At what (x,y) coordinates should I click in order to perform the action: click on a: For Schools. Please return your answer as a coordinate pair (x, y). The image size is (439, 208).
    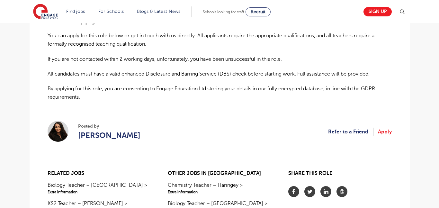
    Looking at the image, I should click on (111, 11).